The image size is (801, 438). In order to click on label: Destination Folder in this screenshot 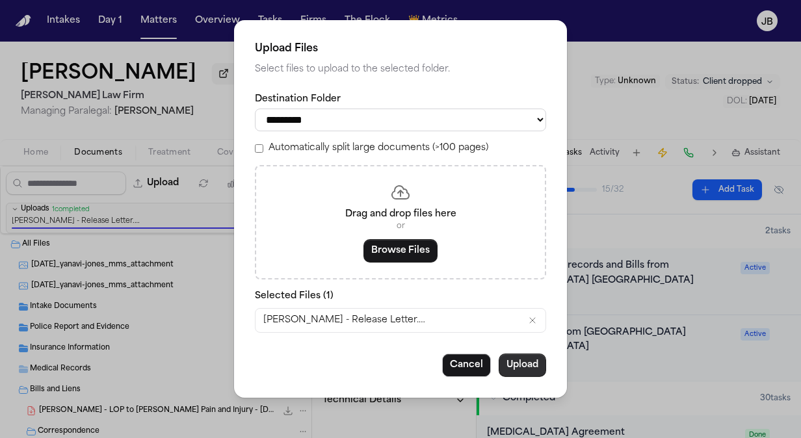, I will do `click(400, 99)`.